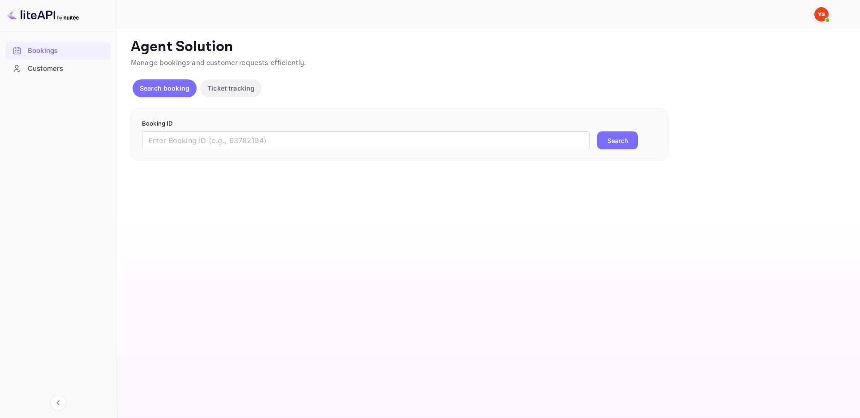 This screenshot has height=418, width=860. What do you see at coordinates (400, 124) in the screenshot?
I see `p: Booking ID` at bounding box center [400, 124].